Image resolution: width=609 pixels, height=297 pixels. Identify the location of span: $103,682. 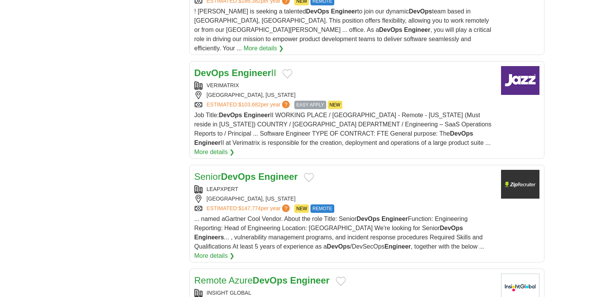
(249, 105).